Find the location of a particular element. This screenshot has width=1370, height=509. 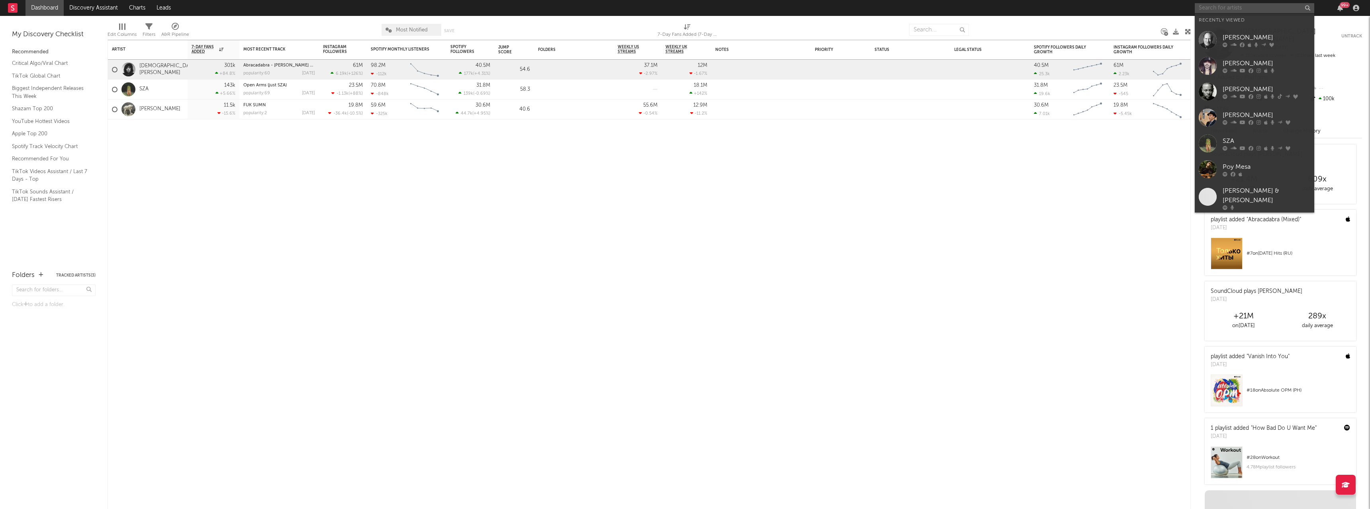

div: -11.2 % is located at coordinates (698, 113).